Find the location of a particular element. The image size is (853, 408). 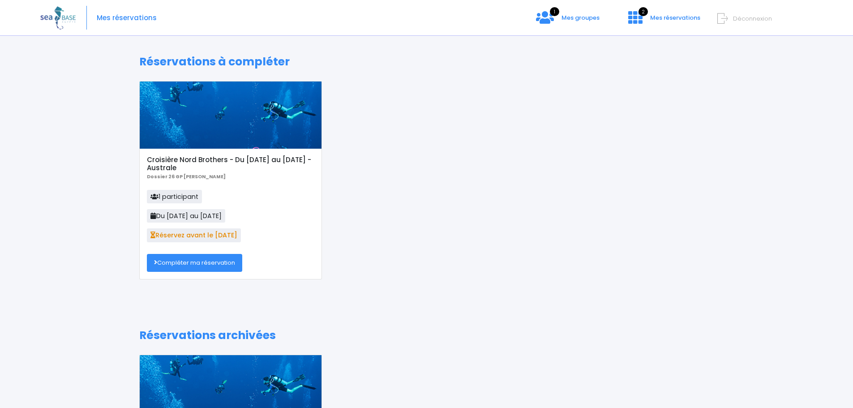

a: Compléter ma réservation is located at coordinates (194, 263).